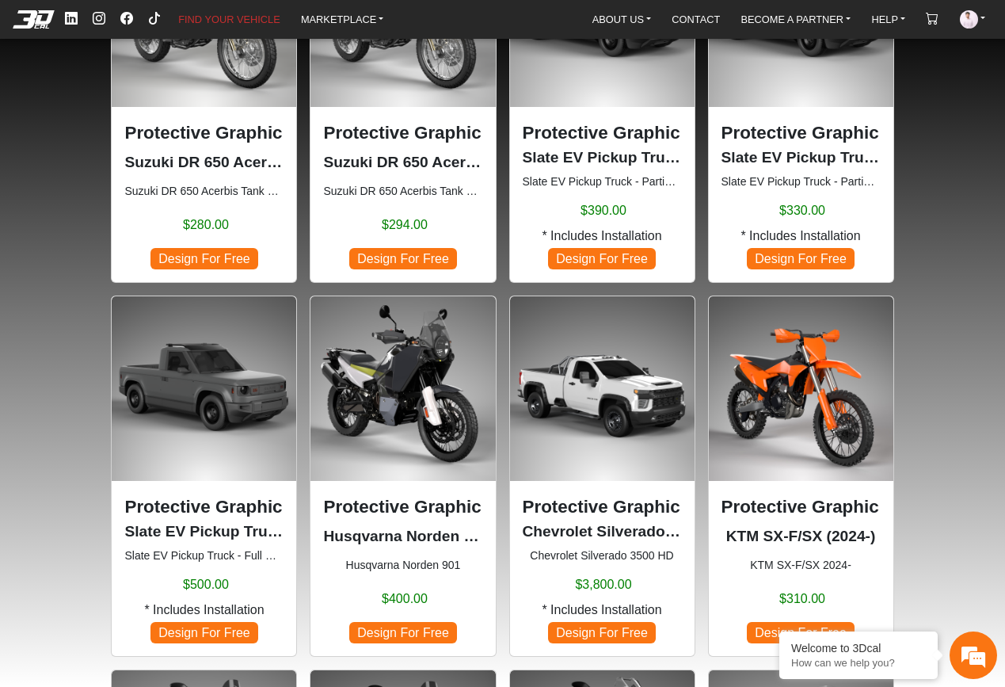  I want to click on span: $310.00, so click(802, 599).